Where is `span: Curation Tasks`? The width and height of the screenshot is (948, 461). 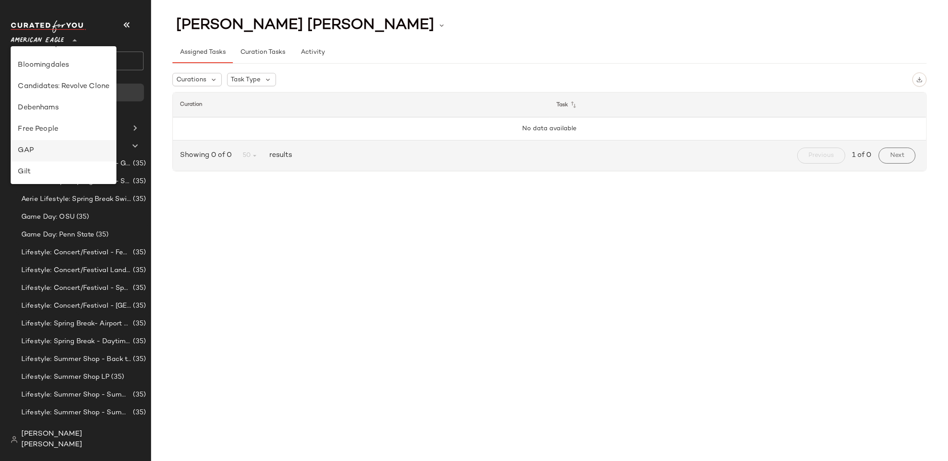 span: Curation Tasks is located at coordinates (263, 52).